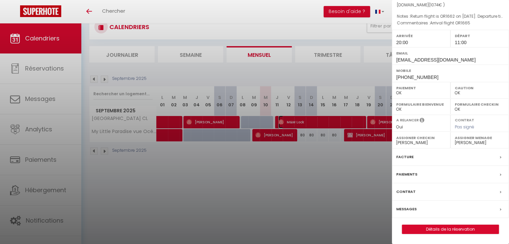 This screenshot has width=509, height=244. I want to click on label: Facture, so click(405, 157).